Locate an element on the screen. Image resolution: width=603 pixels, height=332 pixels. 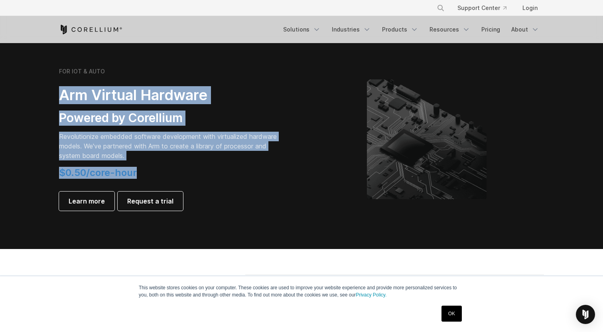
img: Corellium's ARM Virtual Hardware Platform is located at coordinates (427, 139).